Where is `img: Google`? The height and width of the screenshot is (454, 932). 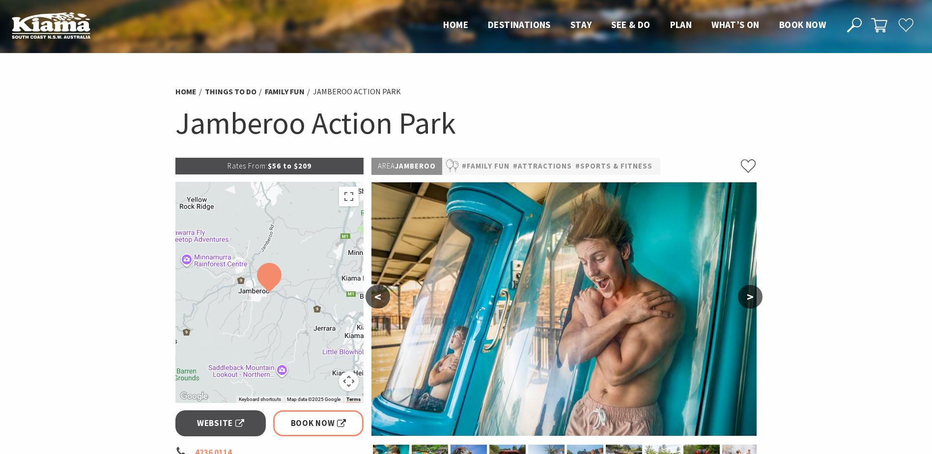
img: Google is located at coordinates (194, 397).